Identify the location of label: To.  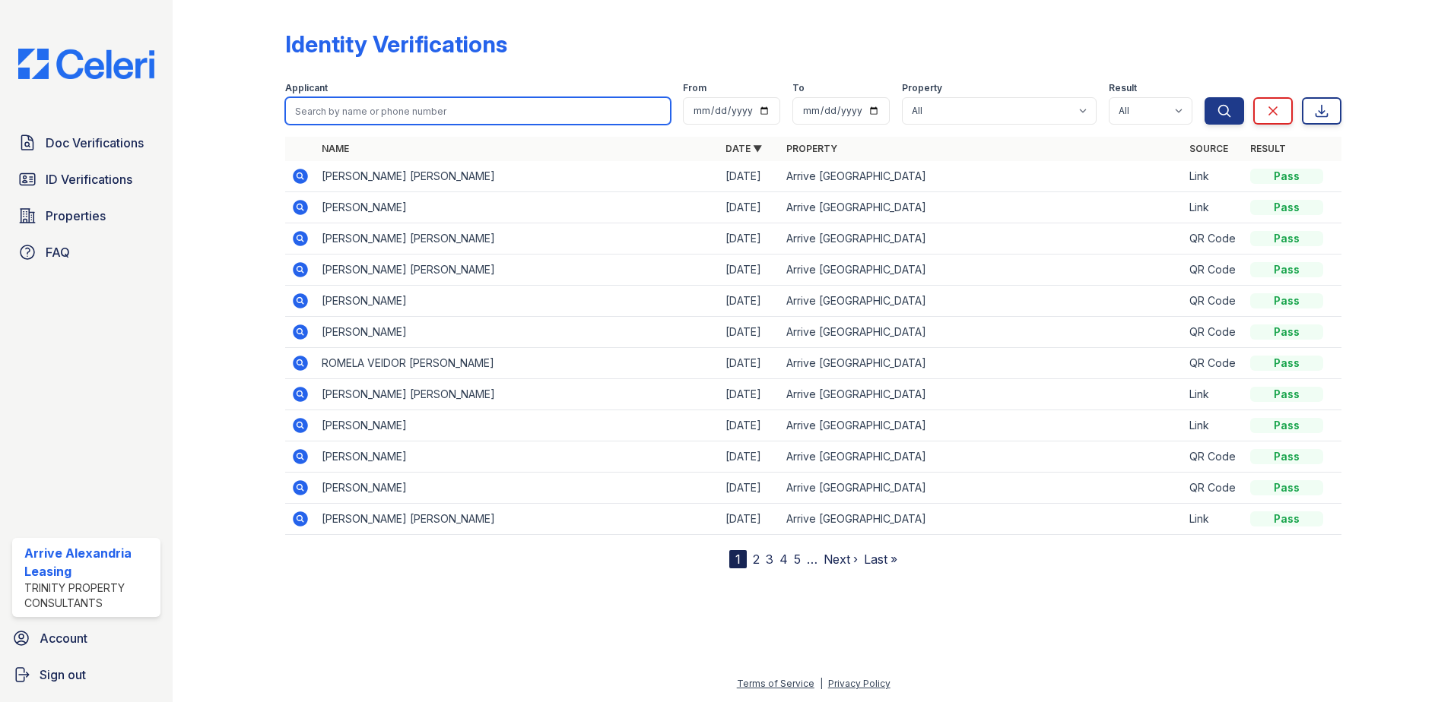
(798, 88).